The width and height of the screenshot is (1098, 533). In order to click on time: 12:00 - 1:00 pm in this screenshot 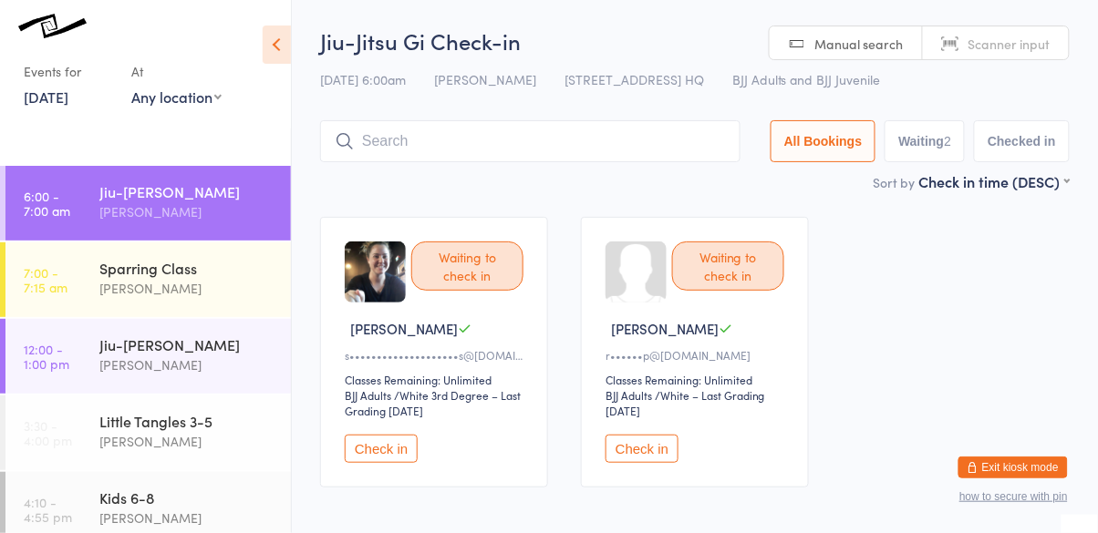, I will do `click(47, 357)`.